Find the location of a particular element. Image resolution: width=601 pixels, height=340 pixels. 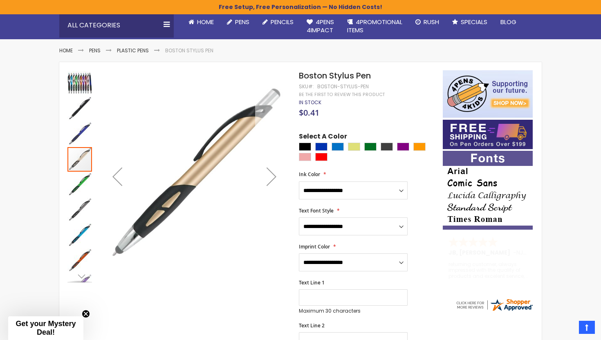

div: Blue Light is located at coordinates (338, 147).